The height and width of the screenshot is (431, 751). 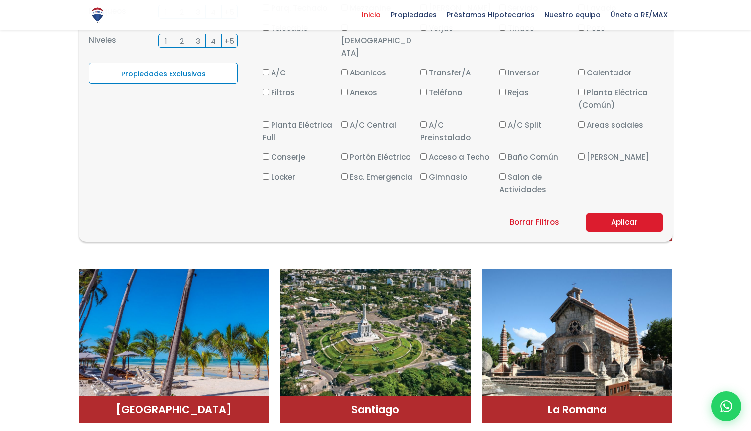 I want to click on input: Planta Eléctrica (Común), so click(x=581, y=92).